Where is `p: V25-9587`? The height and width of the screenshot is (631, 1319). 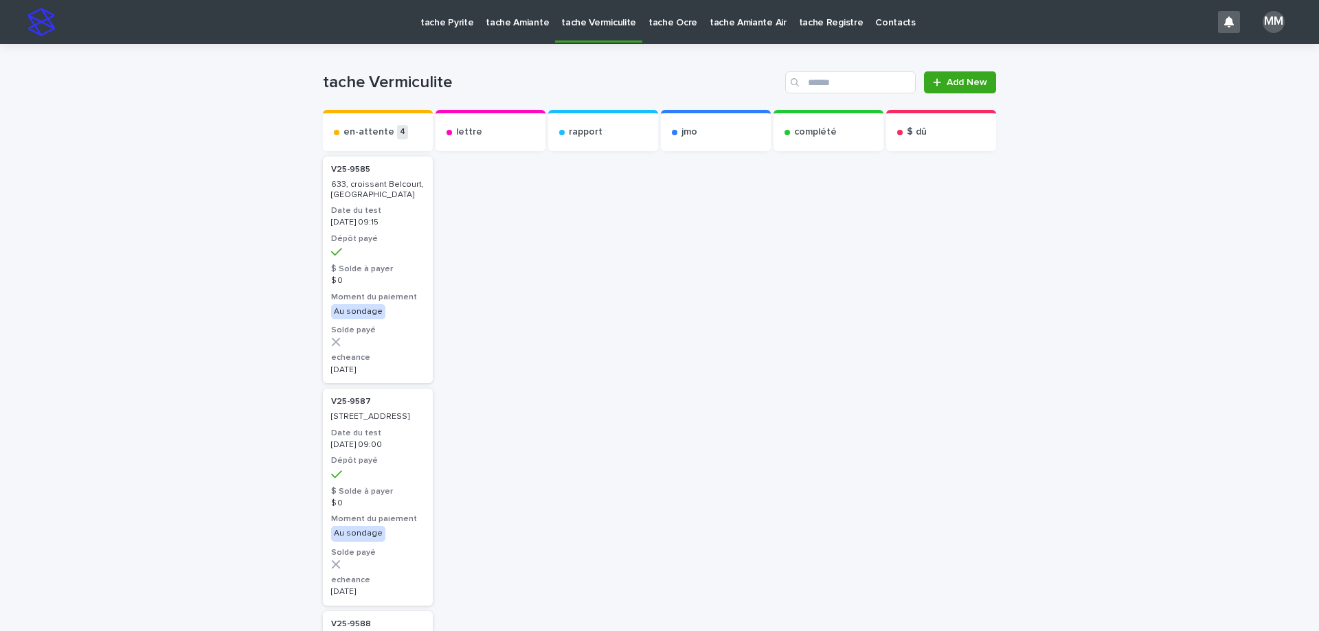
p: V25-9587 is located at coordinates (351, 402).